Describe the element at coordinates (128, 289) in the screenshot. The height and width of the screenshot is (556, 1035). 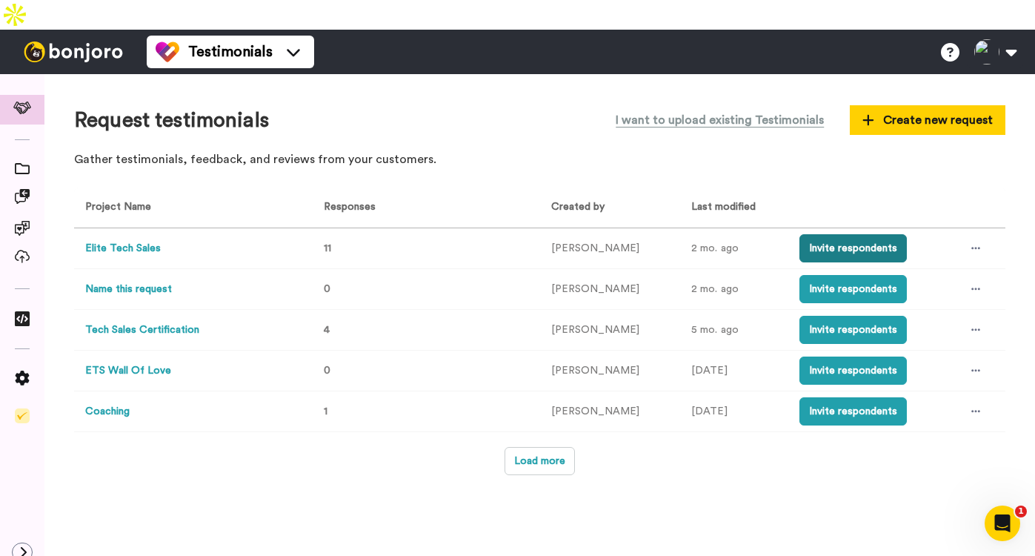
I see `button: Name this request` at that location.